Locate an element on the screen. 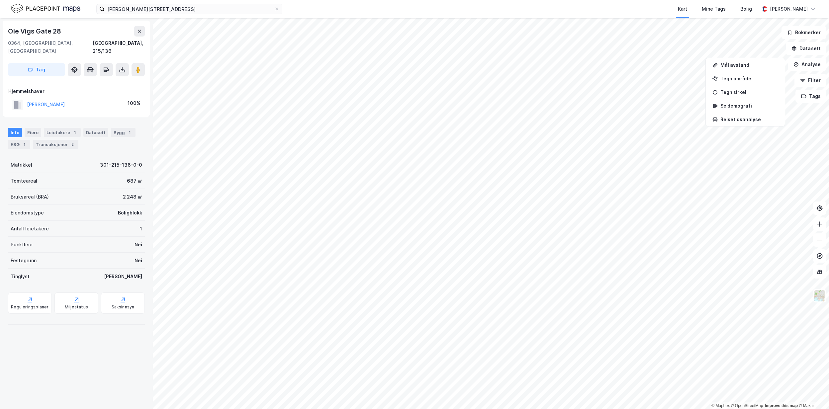 This screenshot has width=829, height=409. button: Datasett is located at coordinates (806, 48).